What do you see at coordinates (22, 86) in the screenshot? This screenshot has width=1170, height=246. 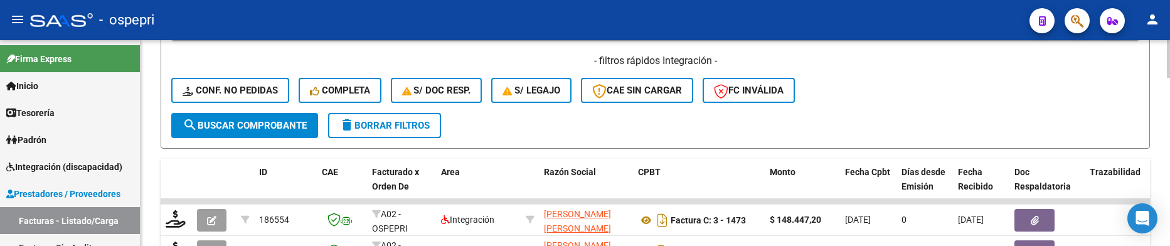 I see `span: Inicio` at bounding box center [22, 86].